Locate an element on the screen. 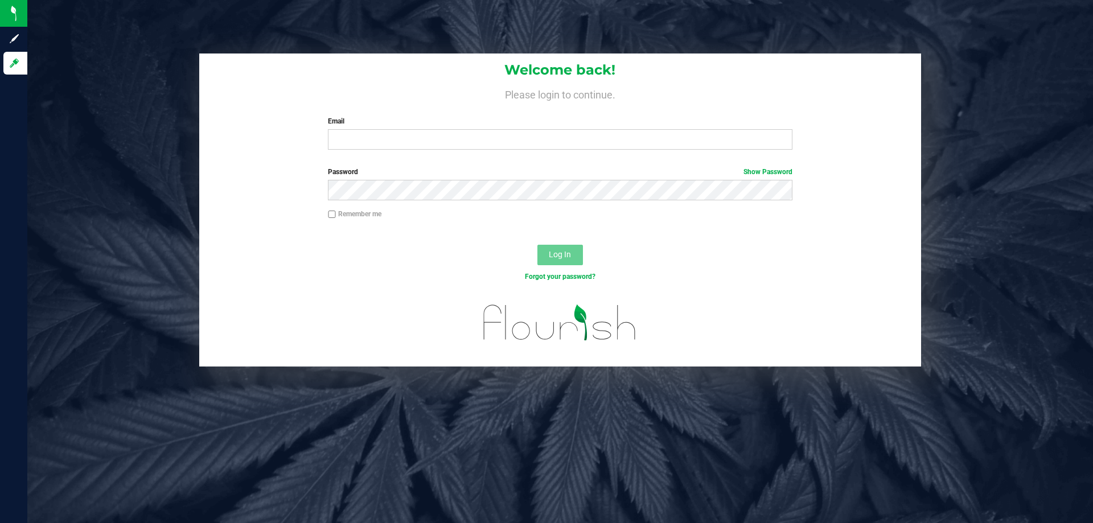 The image size is (1093, 523). img: flourish_logo.svg is located at coordinates (559, 323).